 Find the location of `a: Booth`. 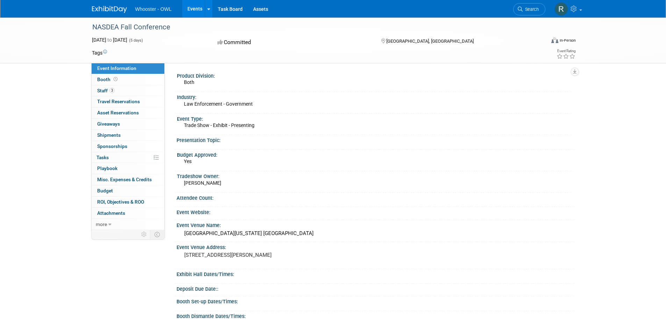

a: Booth is located at coordinates (128, 79).